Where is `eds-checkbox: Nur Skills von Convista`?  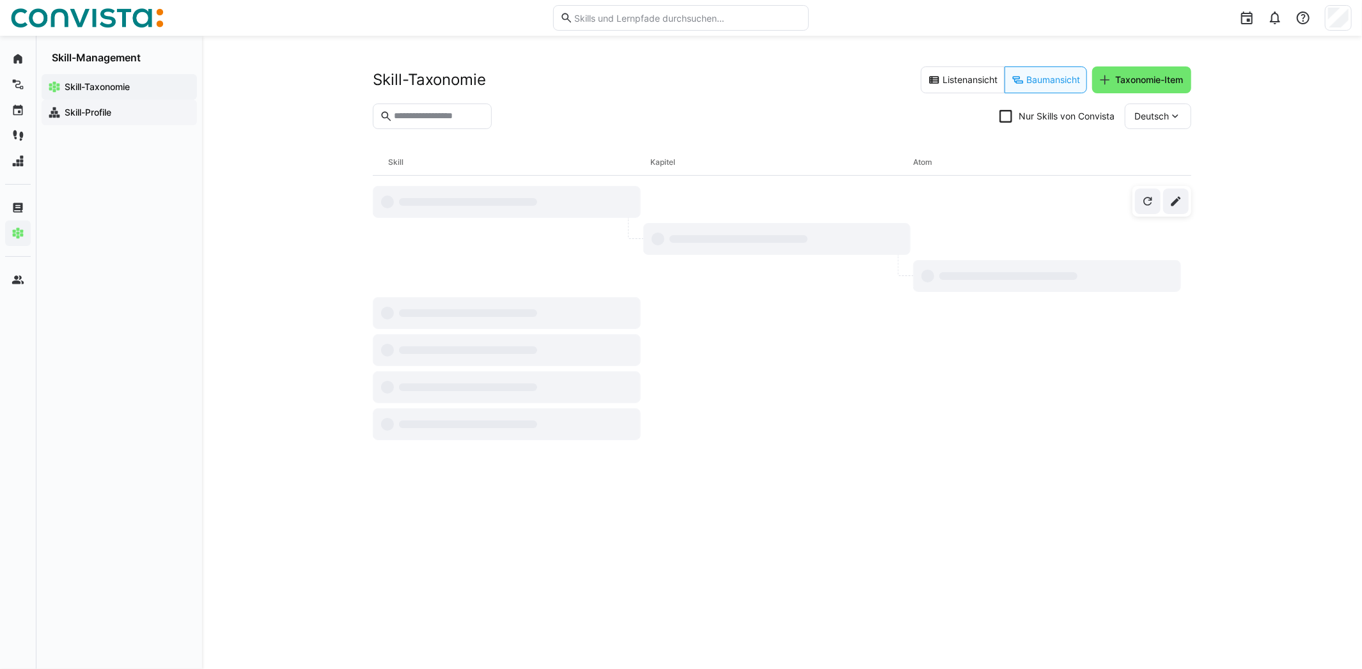
eds-checkbox: Nur Skills von Convista is located at coordinates (1057, 116).